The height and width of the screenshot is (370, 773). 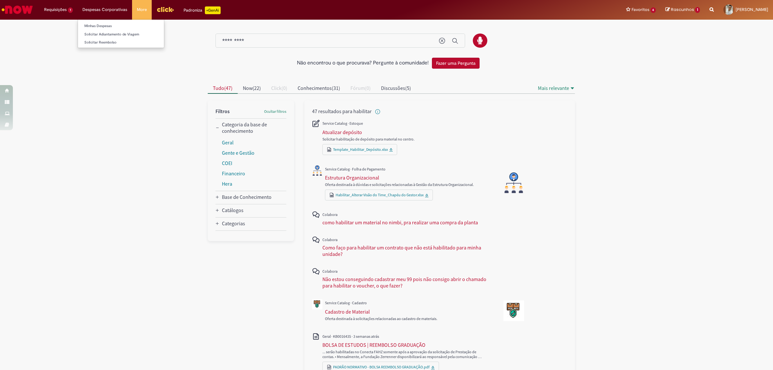 I want to click on a: Solicitar Reembolso, so click(x=121, y=42).